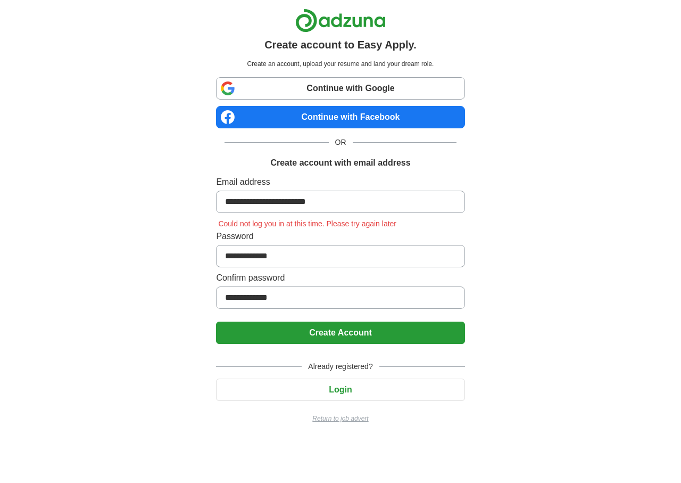  What do you see at coordinates (340, 390) in the screenshot?
I see `button: Login` at bounding box center [340, 390].